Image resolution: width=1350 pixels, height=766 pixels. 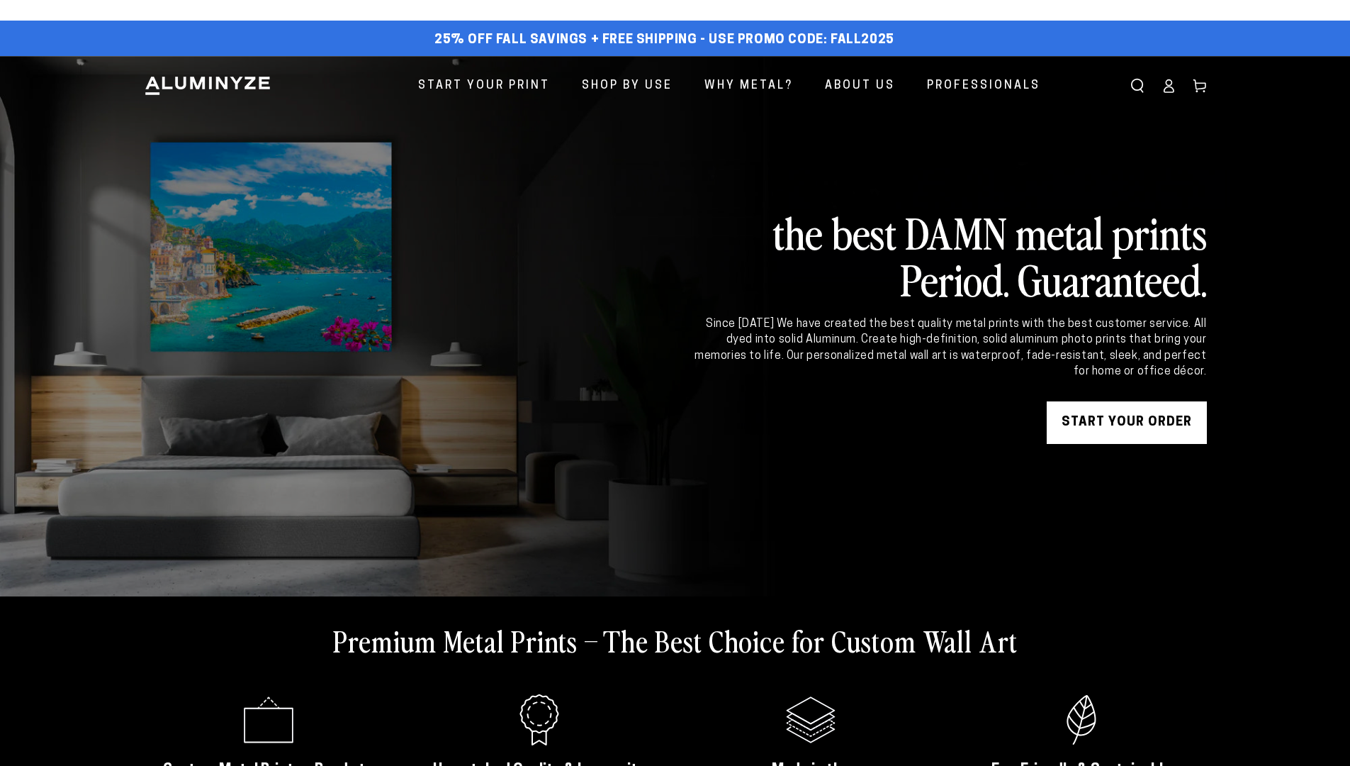 What do you see at coordinates (484, 86) in the screenshot?
I see `span: Start Your Print` at bounding box center [484, 86].